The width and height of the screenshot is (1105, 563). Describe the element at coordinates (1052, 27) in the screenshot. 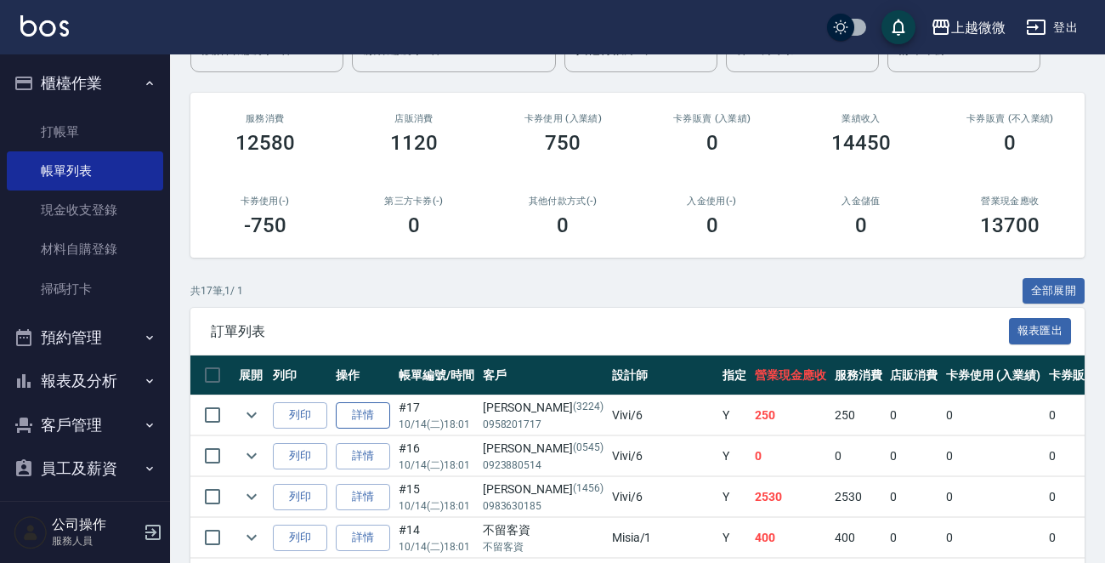

I see `button: 登出` at that location.